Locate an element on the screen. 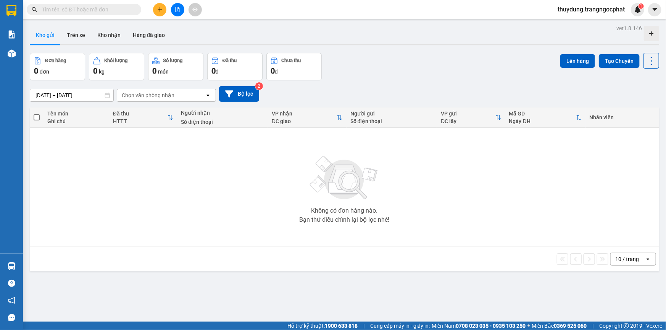 The height and width of the screenshot is (330, 666). div: Chọn văn phòng nhận is located at coordinates (148, 95).